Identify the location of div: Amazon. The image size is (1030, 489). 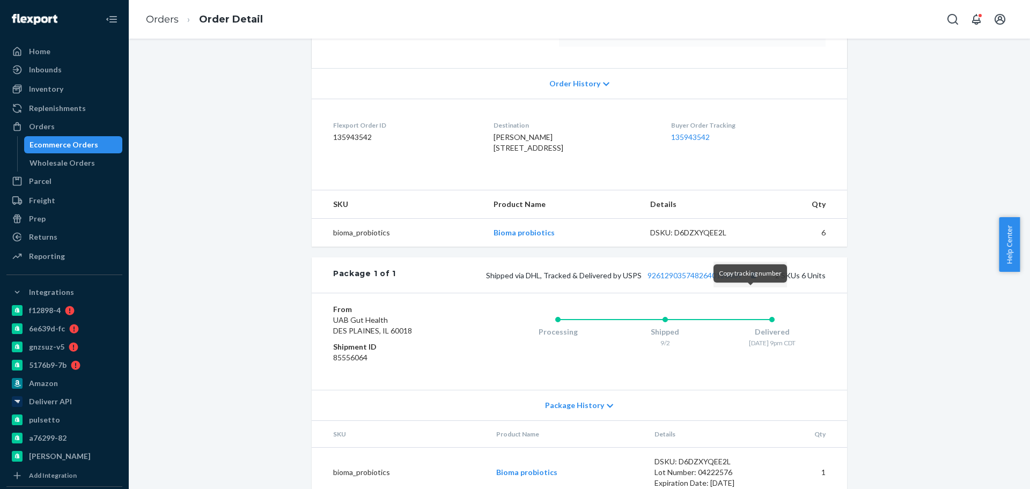
(43, 384).